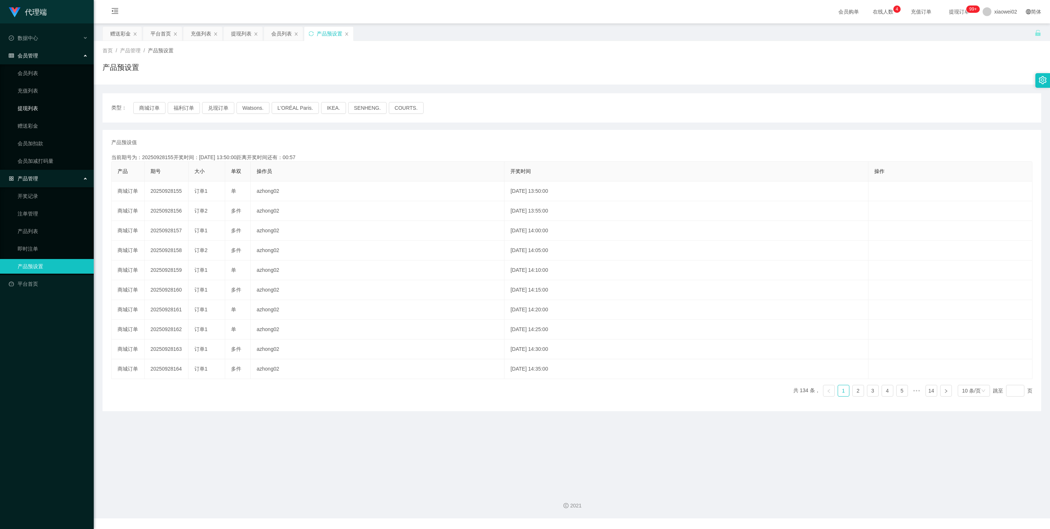 The image size is (1050, 529). Describe the element at coordinates (161, 51) in the screenshot. I see `span: 产品预设置` at that location.